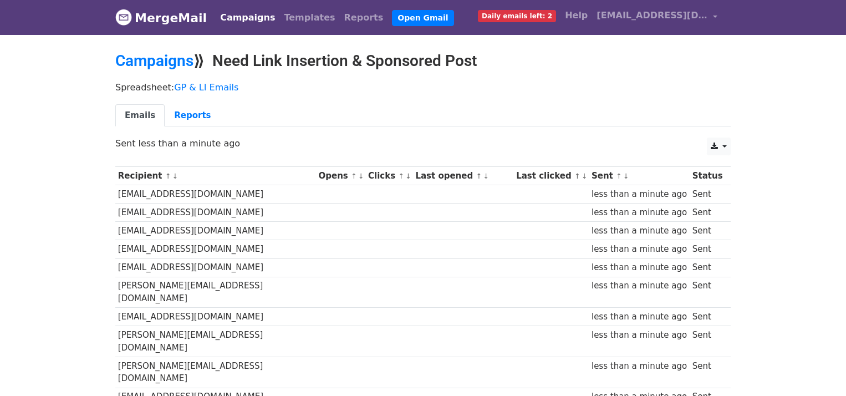 The width and height of the screenshot is (846, 396). Describe the element at coordinates (422, 18) in the screenshot. I see `a: Open Gmail` at that location.